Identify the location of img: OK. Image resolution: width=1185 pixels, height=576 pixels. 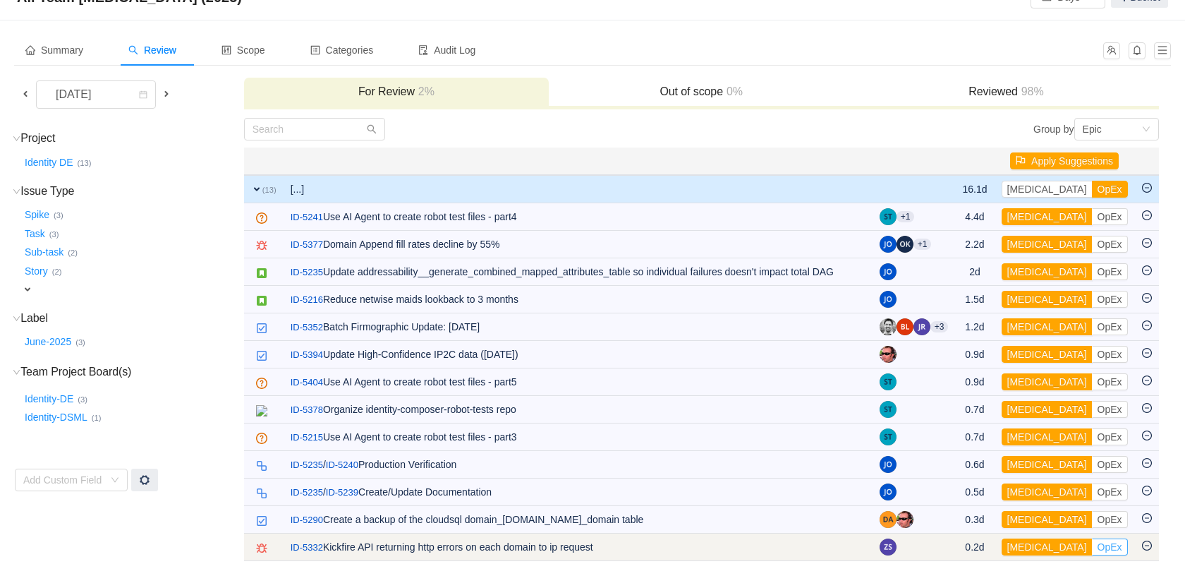
(905, 244).